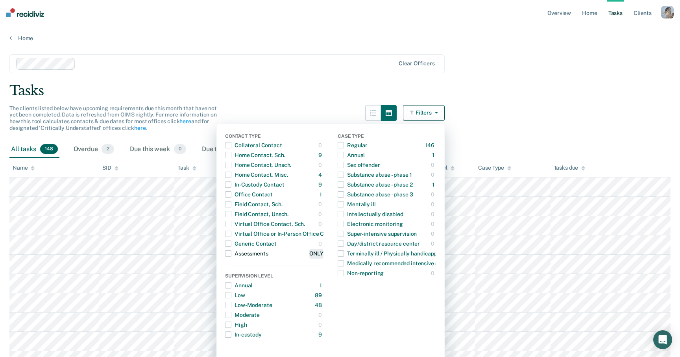 This screenshot has width=680, height=357. What do you see at coordinates (370, 214) in the screenshot?
I see `div: Intellectually disabled` at bounding box center [370, 214].